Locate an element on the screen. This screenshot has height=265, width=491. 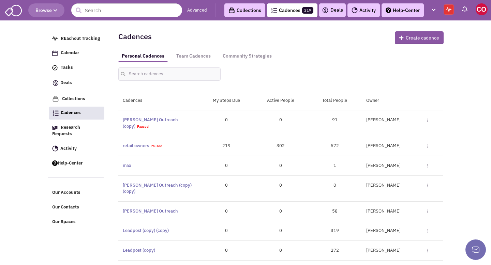
a: Cadences219 is located at coordinates (292, 10).